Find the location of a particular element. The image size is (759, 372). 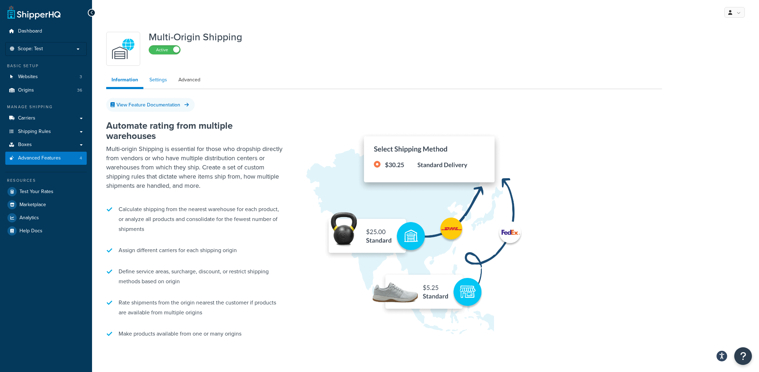

a: Origins36 is located at coordinates (46, 90).